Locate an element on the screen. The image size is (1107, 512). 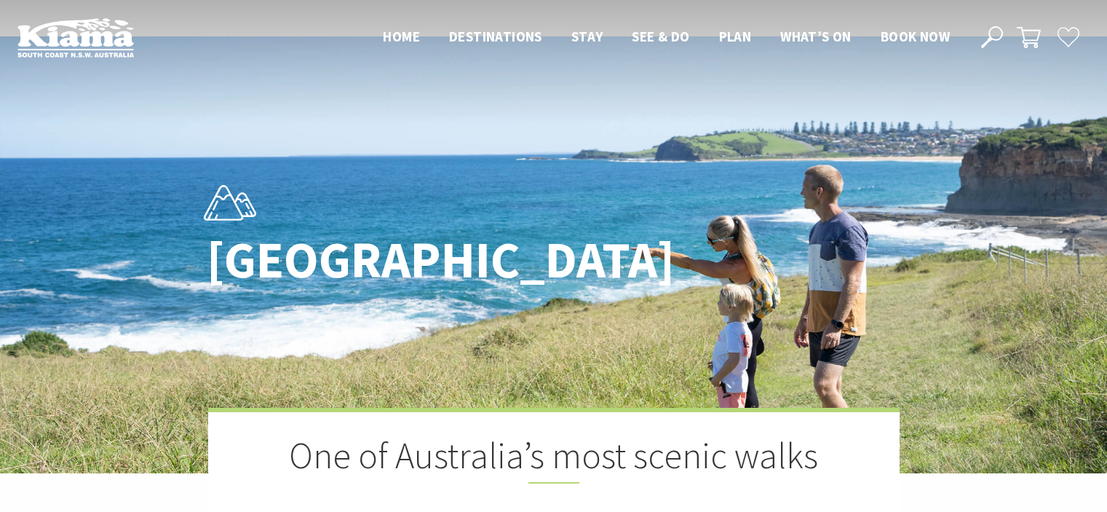
span: Plan is located at coordinates (735, 36).